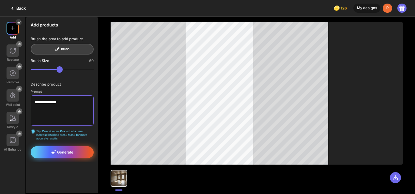 This screenshot has height=194, width=415. What do you see at coordinates (13, 82) in the screenshot?
I see `div: Remove` at bounding box center [13, 82].